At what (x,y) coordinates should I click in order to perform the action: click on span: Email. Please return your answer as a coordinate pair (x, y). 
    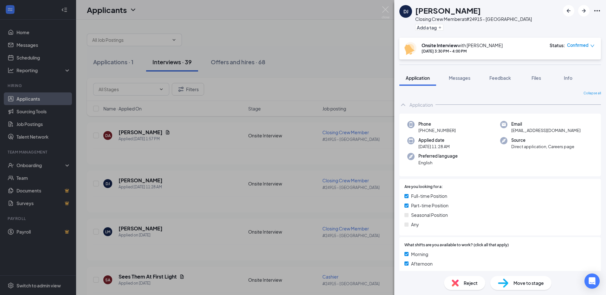
    Looking at the image, I should click on (546, 124).